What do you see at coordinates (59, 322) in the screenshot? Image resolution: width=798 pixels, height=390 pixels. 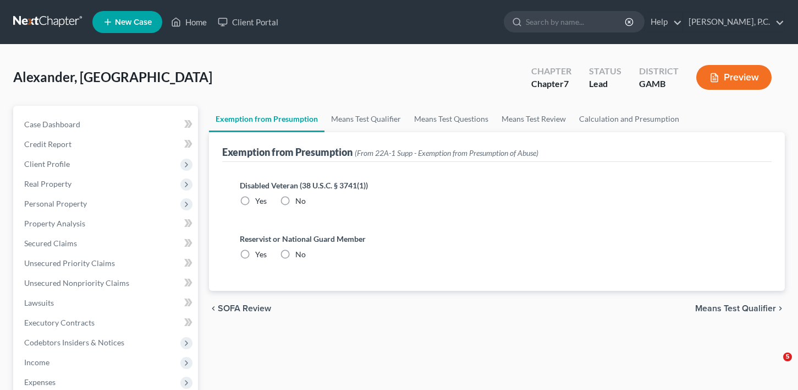 I see `span: Executory Contracts` at bounding box center [59, 322].